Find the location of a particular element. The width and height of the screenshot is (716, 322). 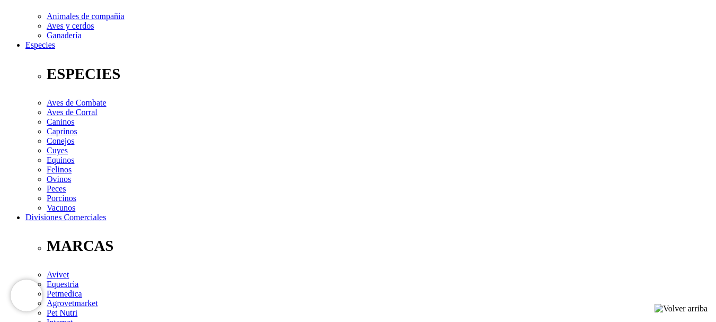

a: Conejos is located at coordinates (60, 140).